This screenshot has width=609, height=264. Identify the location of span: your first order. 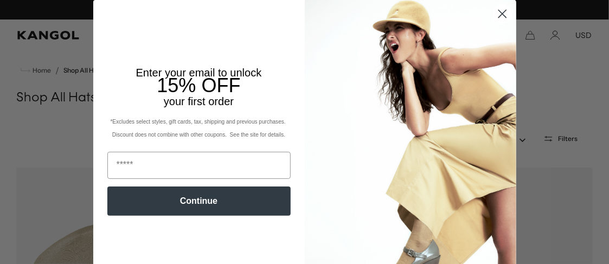
(198, 101).